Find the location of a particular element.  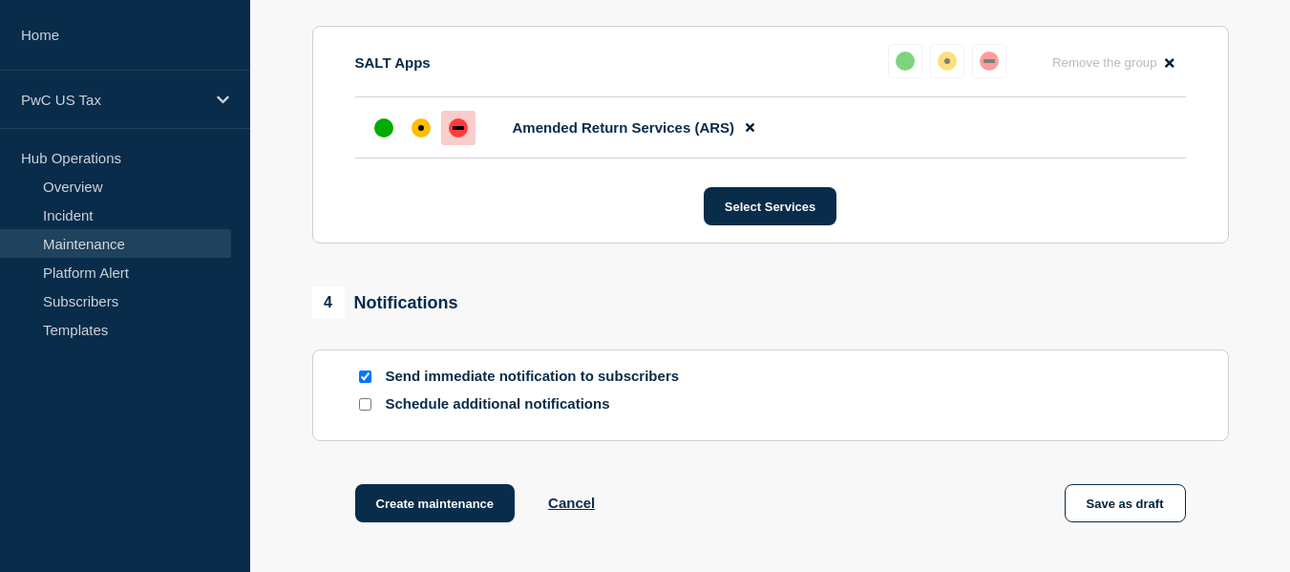

div: Notifications is located at coordinates (385, 303).